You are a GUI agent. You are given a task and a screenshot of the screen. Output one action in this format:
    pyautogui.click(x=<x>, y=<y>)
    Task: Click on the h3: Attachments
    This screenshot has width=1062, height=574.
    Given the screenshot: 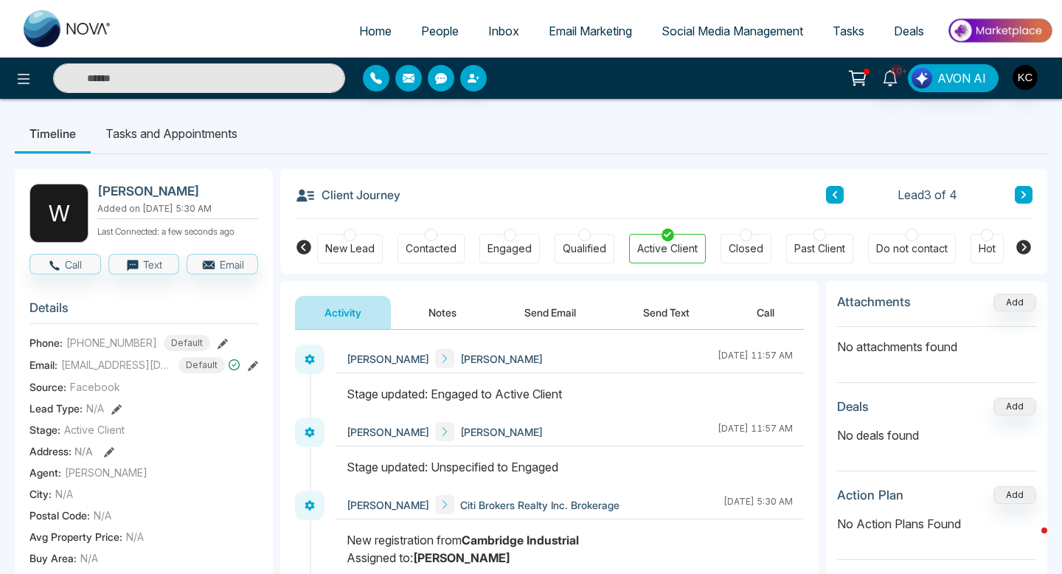 What is the action you would take?
    pyautogui.click(x=874, y=302)
    